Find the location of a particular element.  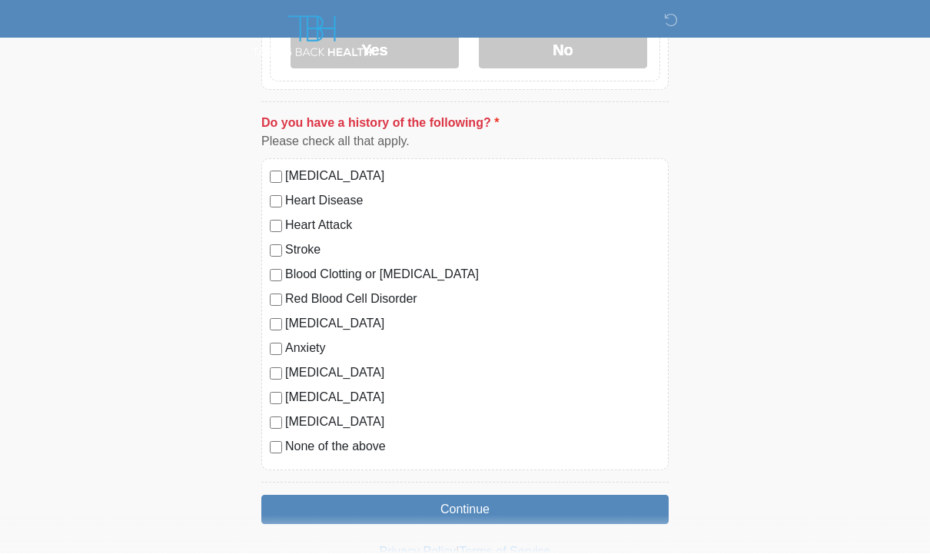

label: Anxiety is located at coordinates (473, 349).